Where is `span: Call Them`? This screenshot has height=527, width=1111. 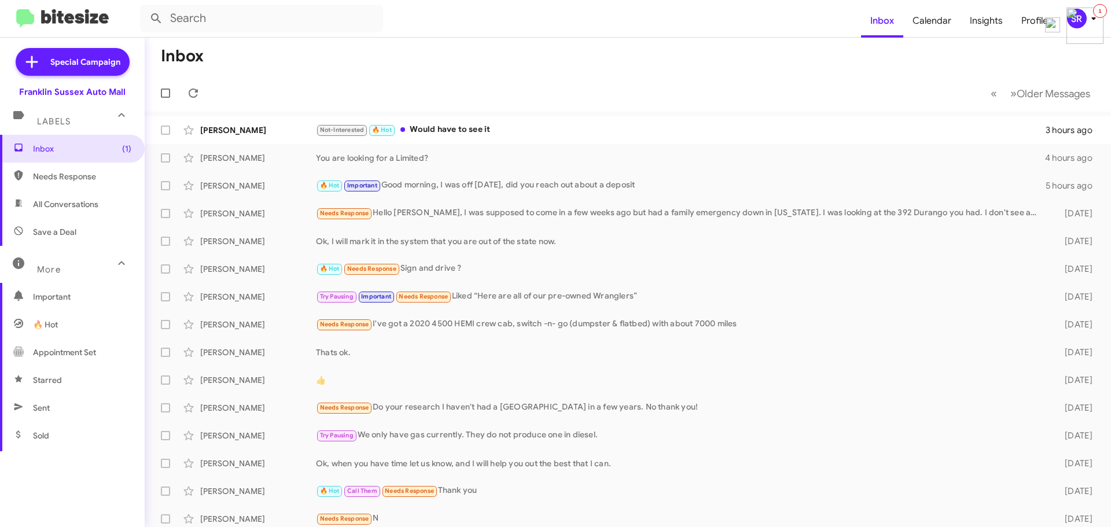 span: Call Them is located at coordinates (362, 491).